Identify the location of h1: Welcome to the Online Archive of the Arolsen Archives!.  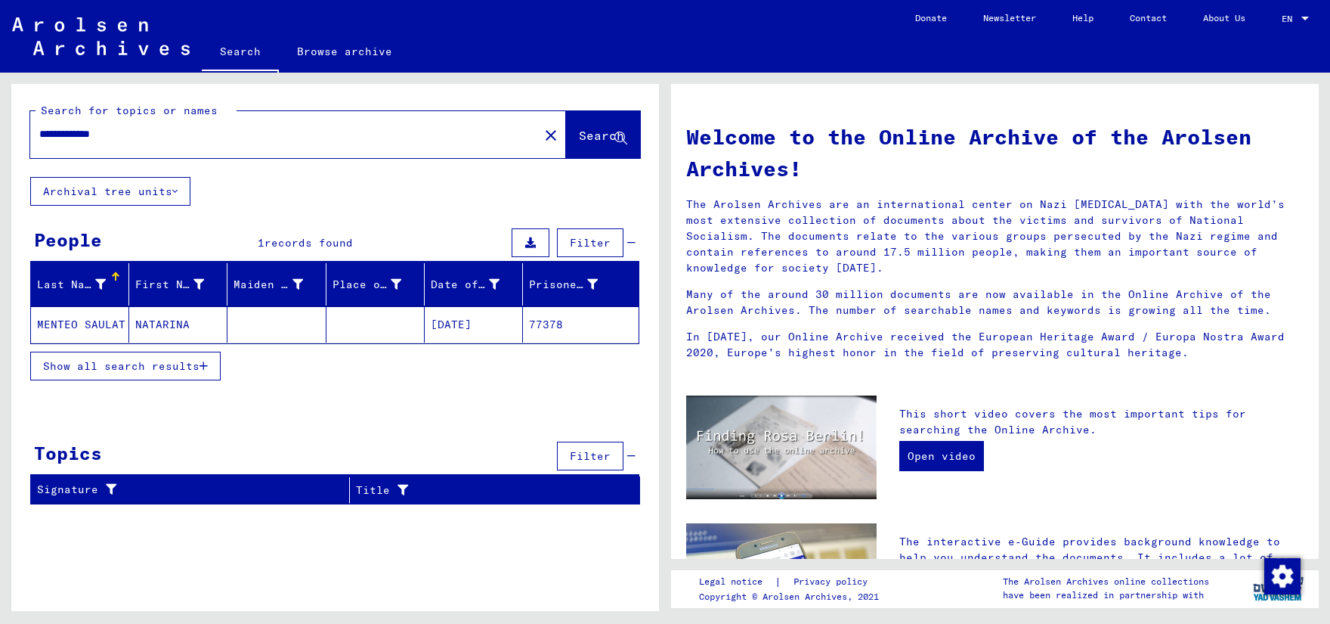
(995, 153).